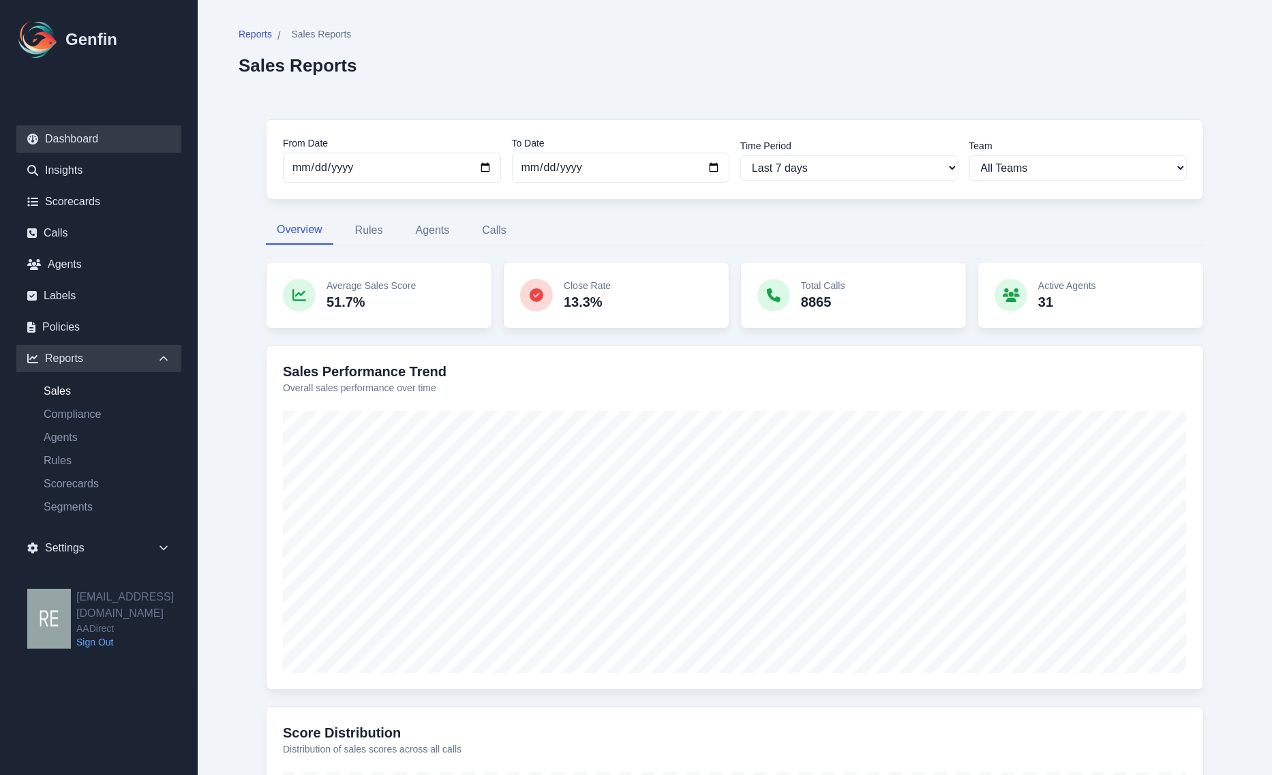  Describe the element at coordinates (49, 619) in the screenshot. I see `img: resqueda@aadirect.com` at that location.